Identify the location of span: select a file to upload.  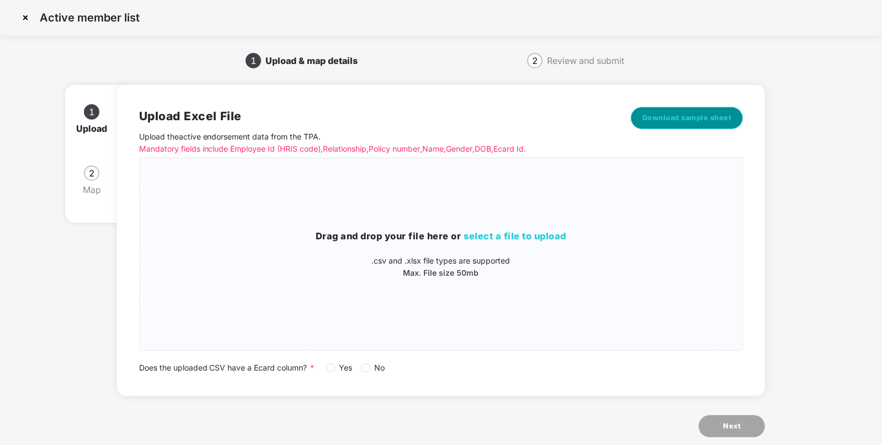
(515, 236).